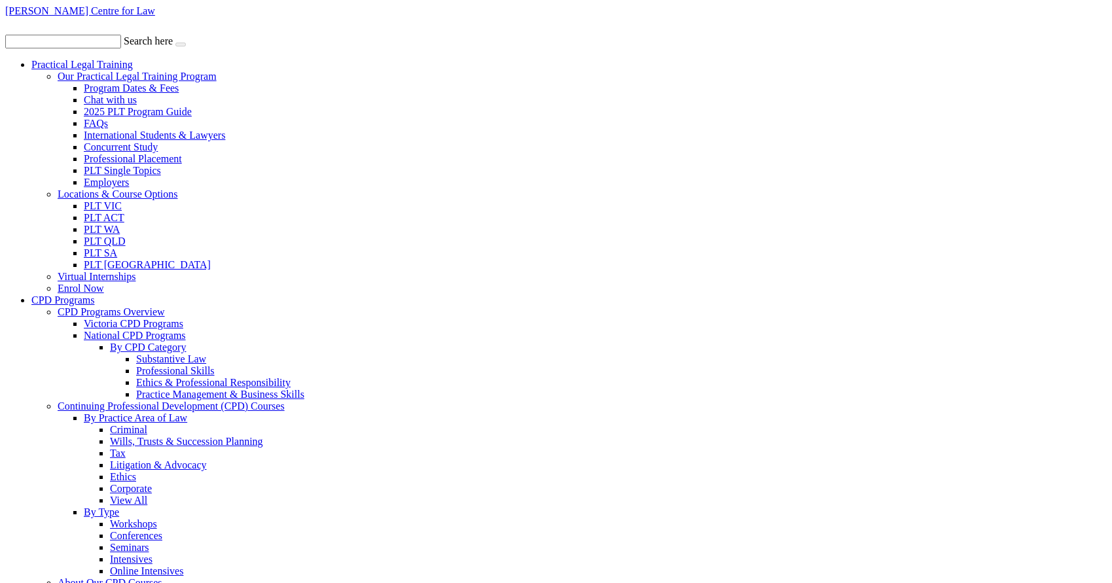 The height and width of the screenshot is (583, 1112). Describe the element at coordinates (154, 135) in the screenshot. I see `a: International Students & Lawyers` at that location.